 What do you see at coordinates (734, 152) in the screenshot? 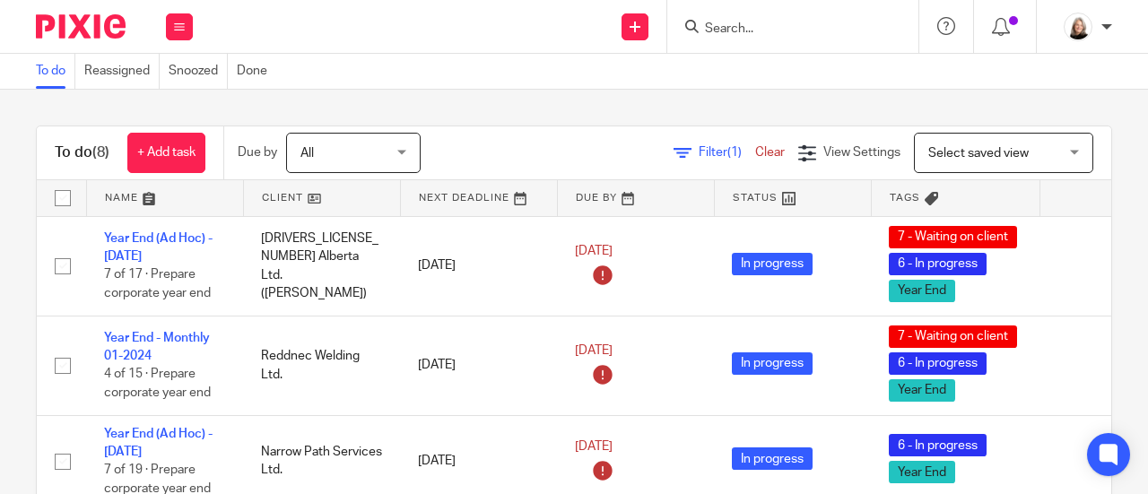
I see `span: (1)` at bounding box center [734, 152].